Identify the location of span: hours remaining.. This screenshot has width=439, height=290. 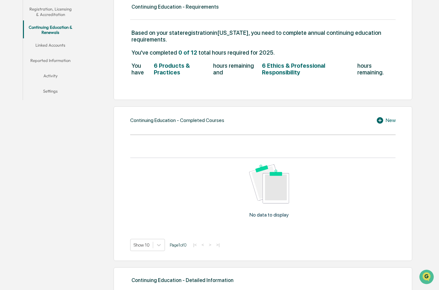
(376, 69).